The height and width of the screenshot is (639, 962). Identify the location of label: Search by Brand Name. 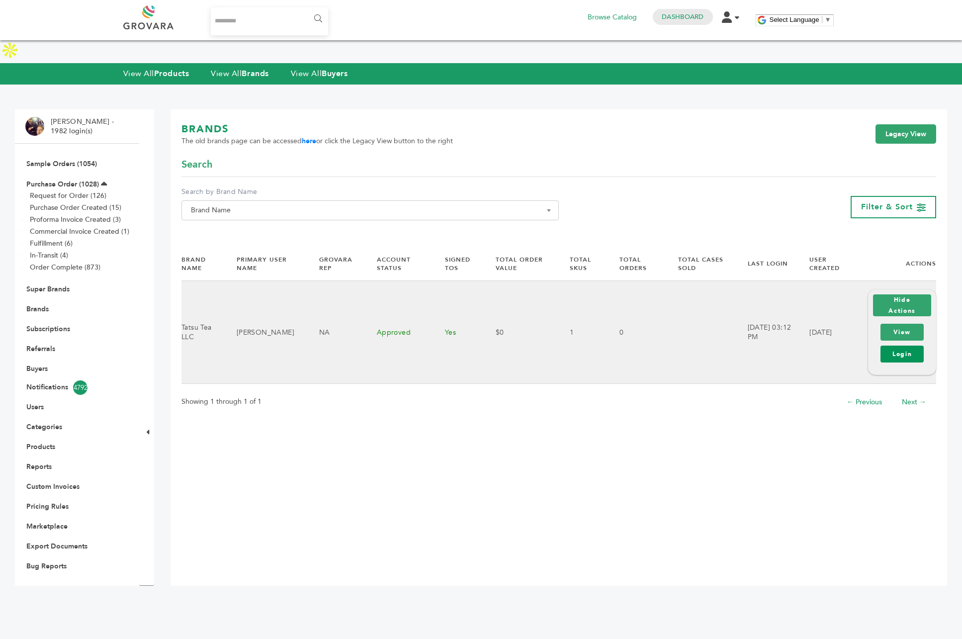
(370, 192).